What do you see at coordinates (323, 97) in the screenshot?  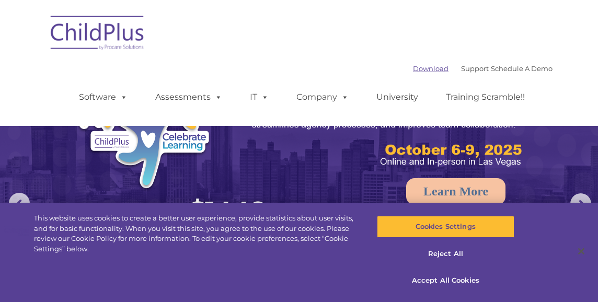 I see `a: Company` at bounding box center [323, 97].